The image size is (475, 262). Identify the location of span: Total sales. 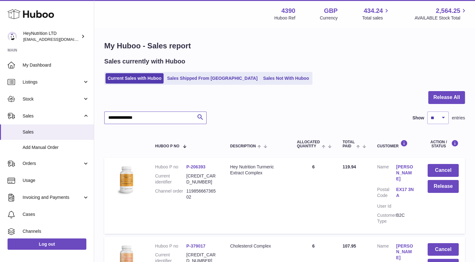
(376, 18).